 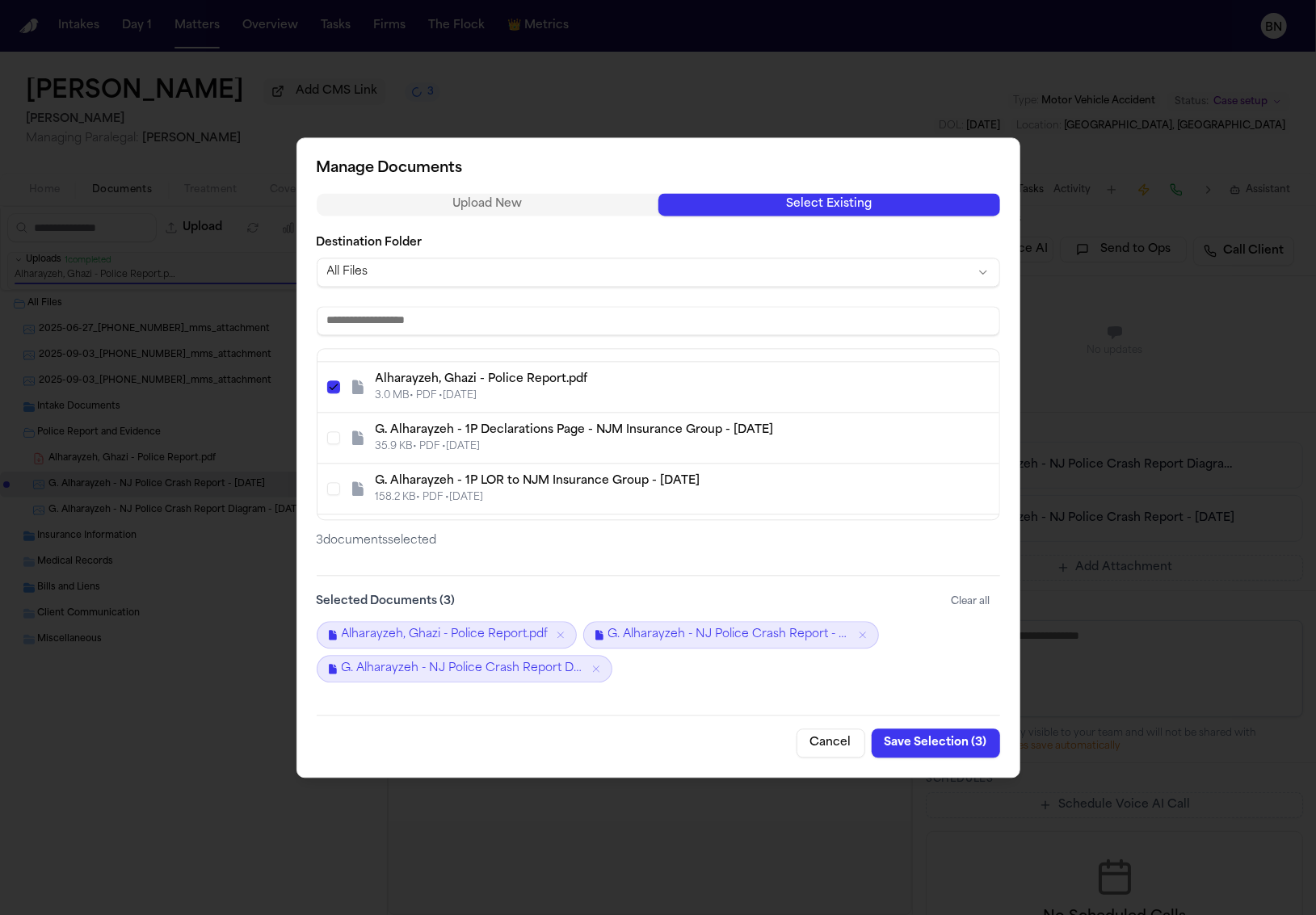 What do you see at coordinates (863, 635) in the screenshot?
I see `button: Remove G. Alharayzeh - NJ Police Crash Report - 6.27.25` at bounding box center [863, 635].